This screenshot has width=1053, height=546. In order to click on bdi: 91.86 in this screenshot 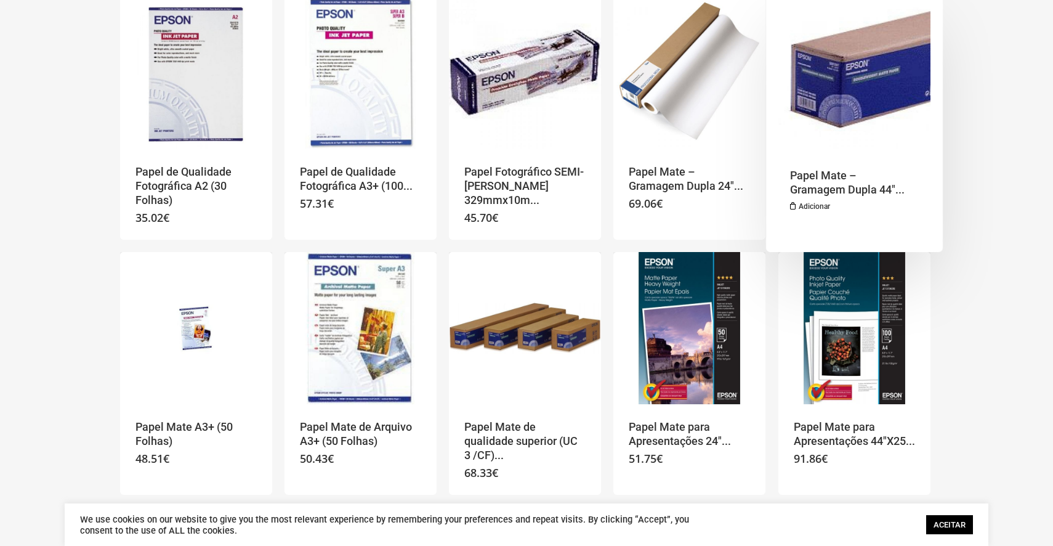, I will do `click(811, 458)`.